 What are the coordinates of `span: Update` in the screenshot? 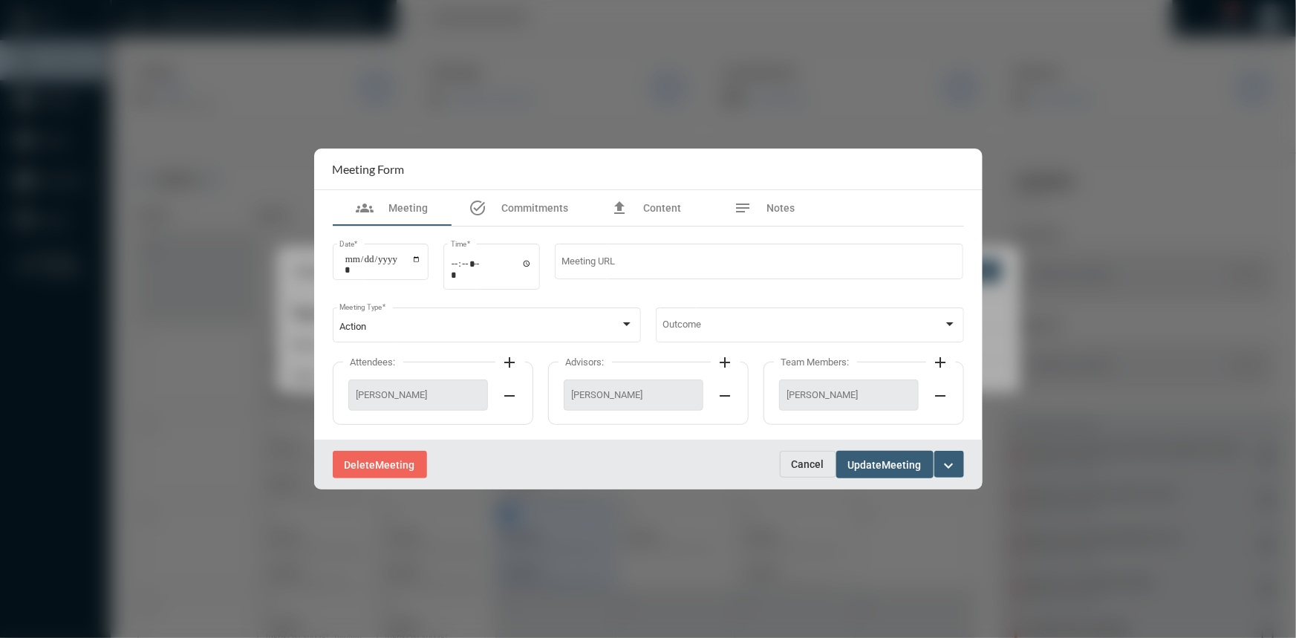 It's located at (865, 465).